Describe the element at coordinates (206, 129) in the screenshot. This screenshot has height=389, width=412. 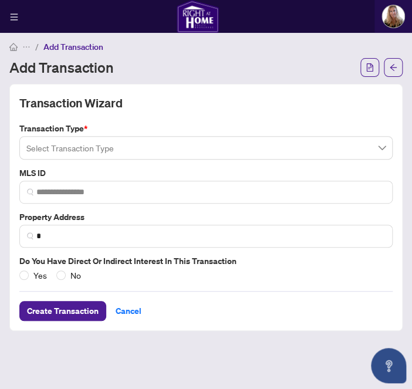
I see `label: Transaction Type` at that location.